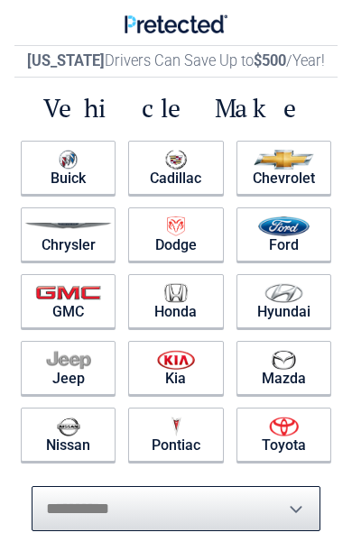 The image size is (352, 560). Describe the element at coordinates (68, 226) in the screenshot. I see `img: chrysler` at that location.